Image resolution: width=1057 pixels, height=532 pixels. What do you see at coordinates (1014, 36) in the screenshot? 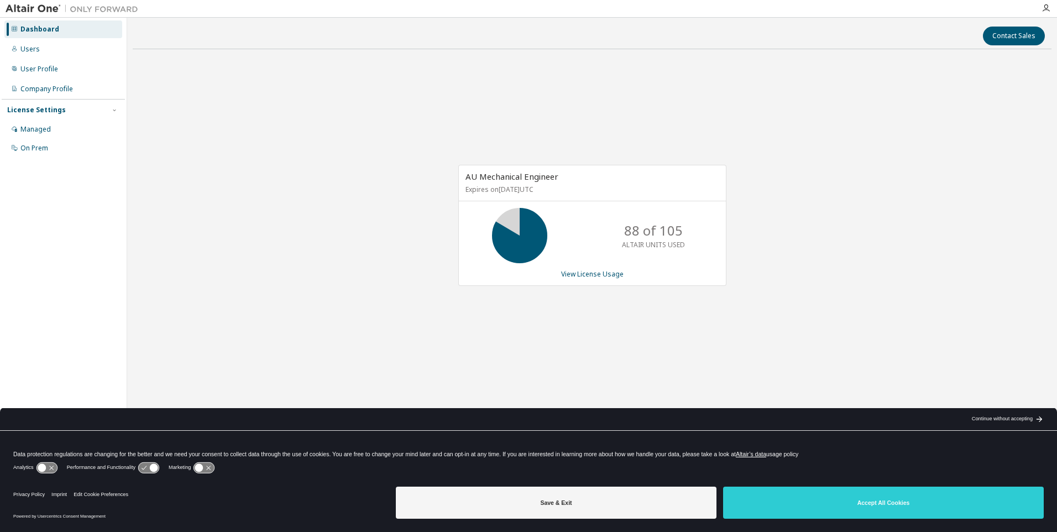
I see `button: Contact Sales` at bounding box center [1014, 36].